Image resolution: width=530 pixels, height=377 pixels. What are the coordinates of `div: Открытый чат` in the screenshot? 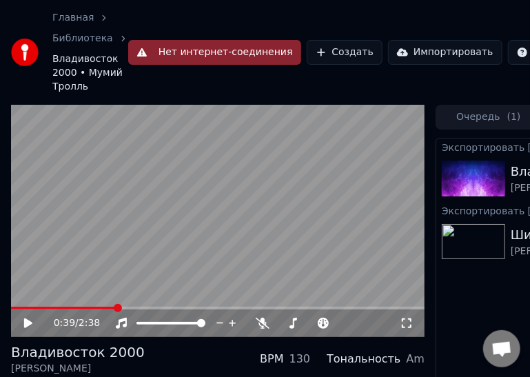 It's located at (502, 349).